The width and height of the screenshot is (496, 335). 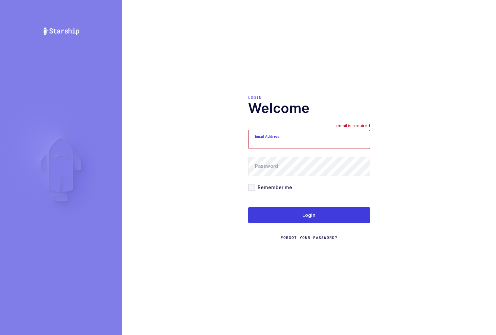 What do you see at coordinates (309, 98) in the screenshot?
I see `div: Login` at bounding box center [309, 98].